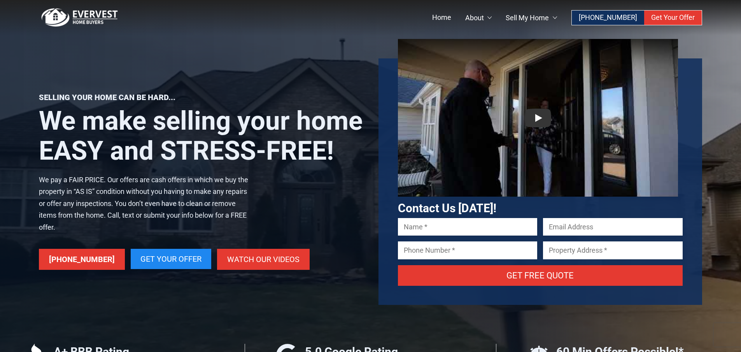  I want to click on input: Name *, so click(467, 226).